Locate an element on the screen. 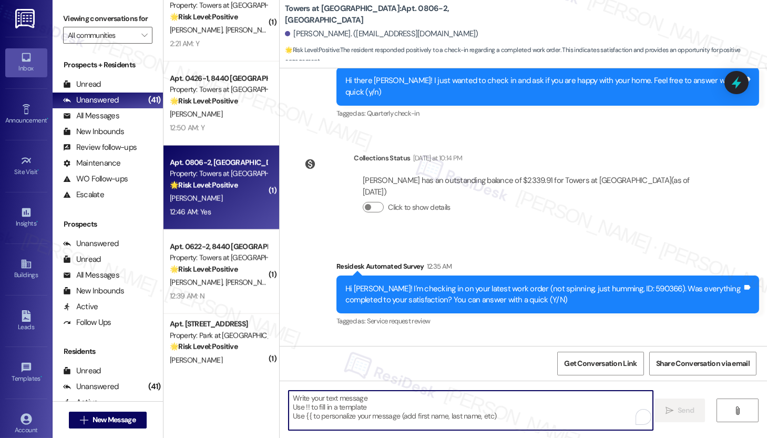  div: 12:39 AM: N is located at coordinates (187, 296).